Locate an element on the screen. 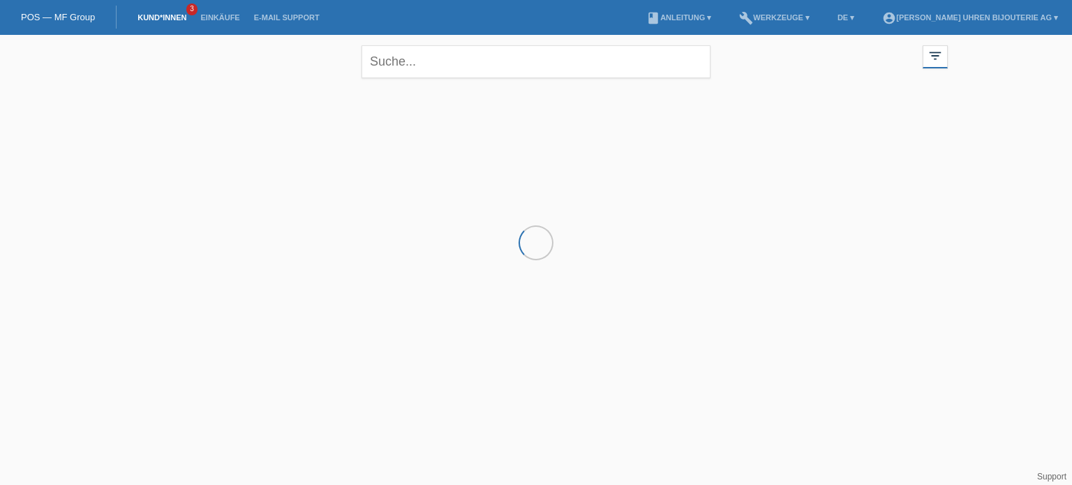 The image size is (1072, 485). a: POS — MF Group is located at coordinates (58, 17).